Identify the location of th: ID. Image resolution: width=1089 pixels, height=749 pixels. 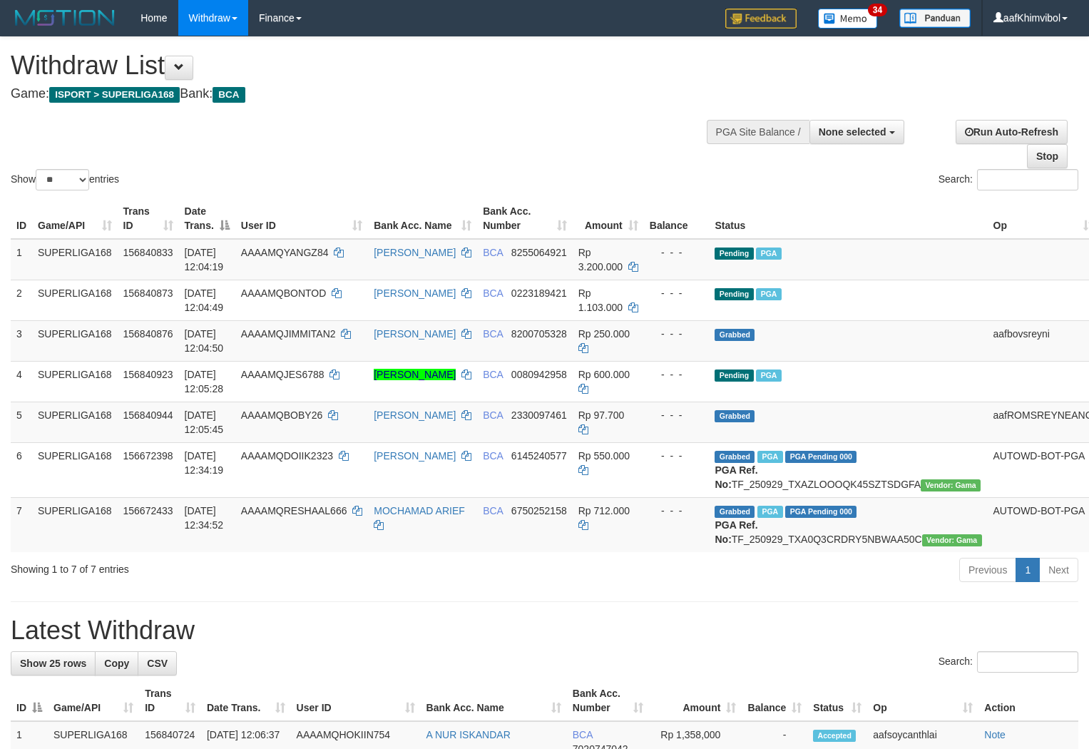
(21, 218).